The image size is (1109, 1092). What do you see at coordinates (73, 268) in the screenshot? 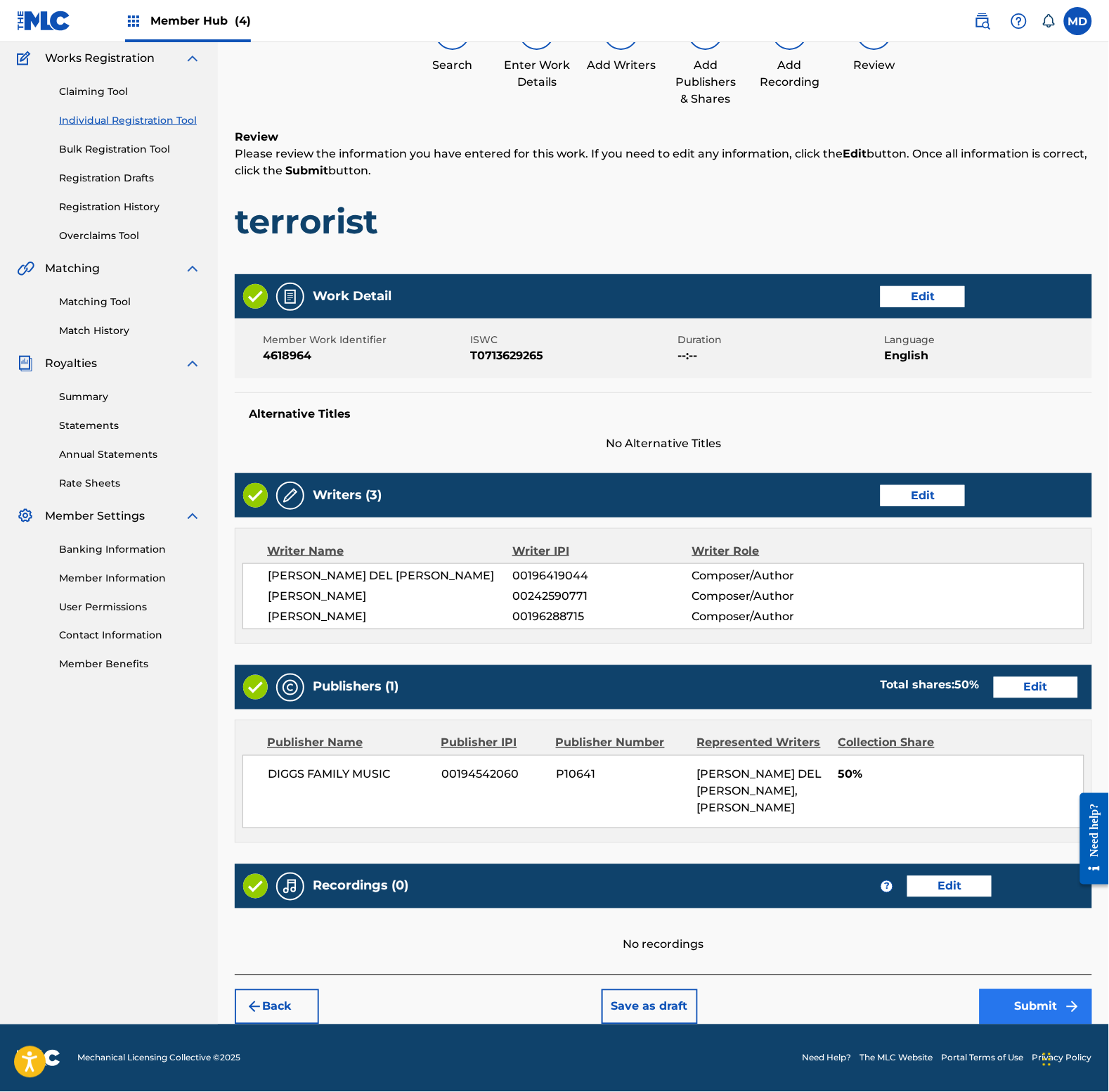
I see `span: Matching` at bounding box center [73, 268].